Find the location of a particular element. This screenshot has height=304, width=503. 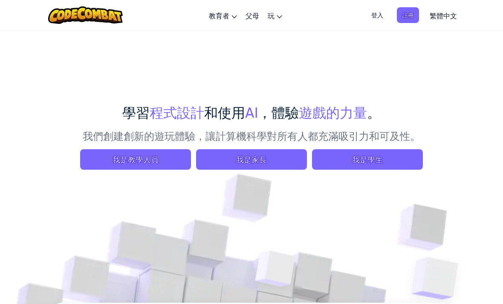

a: 我是教學人員 is located at coordinates (136, 160).